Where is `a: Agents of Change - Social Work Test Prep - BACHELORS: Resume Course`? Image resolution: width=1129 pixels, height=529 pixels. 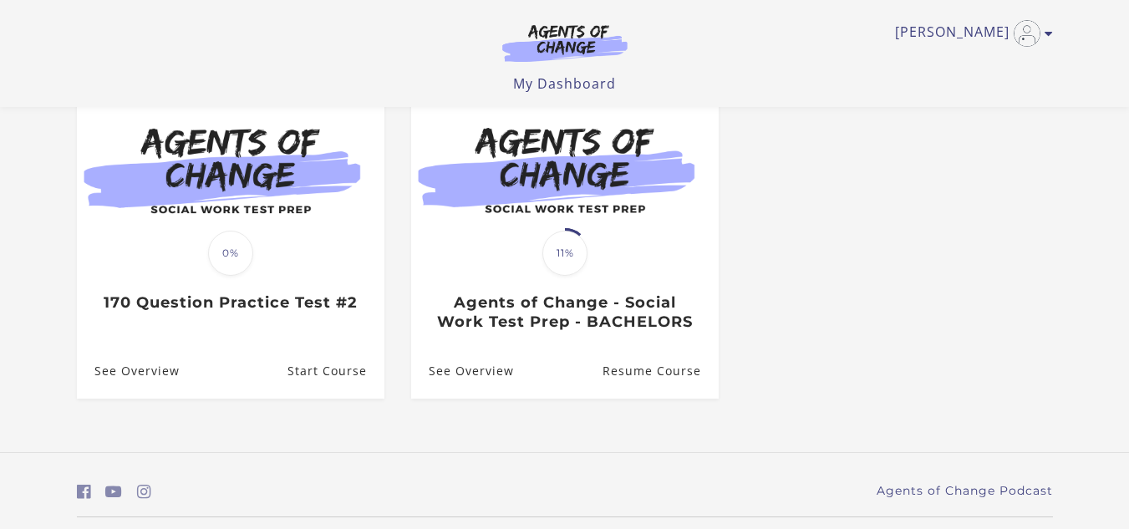
a: Agents of Change - Social Work Test Prep - BACHELORS: Resume Course is located at coordinates (660, 371).